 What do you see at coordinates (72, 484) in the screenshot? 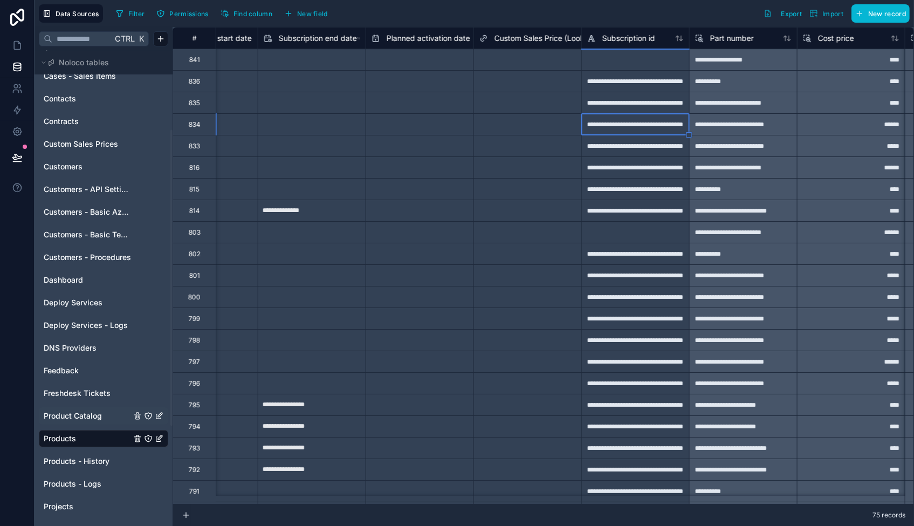
I see `span: Products - Logs` at bounding box center [72, 484].